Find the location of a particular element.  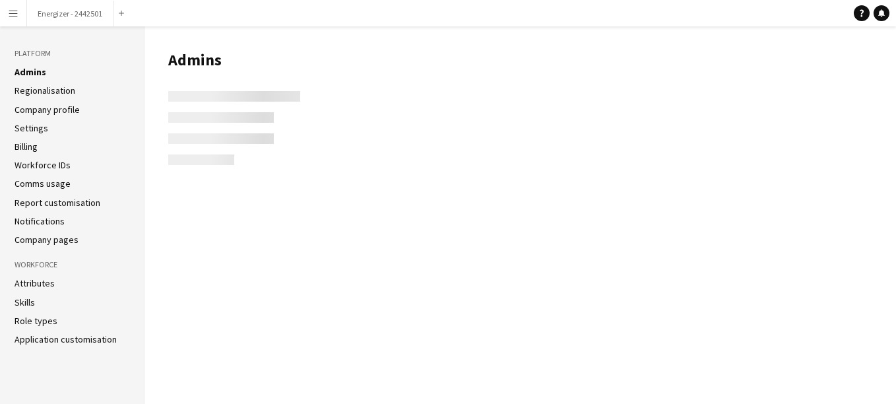

a: Report customisation is located at coordinates (57, 202).